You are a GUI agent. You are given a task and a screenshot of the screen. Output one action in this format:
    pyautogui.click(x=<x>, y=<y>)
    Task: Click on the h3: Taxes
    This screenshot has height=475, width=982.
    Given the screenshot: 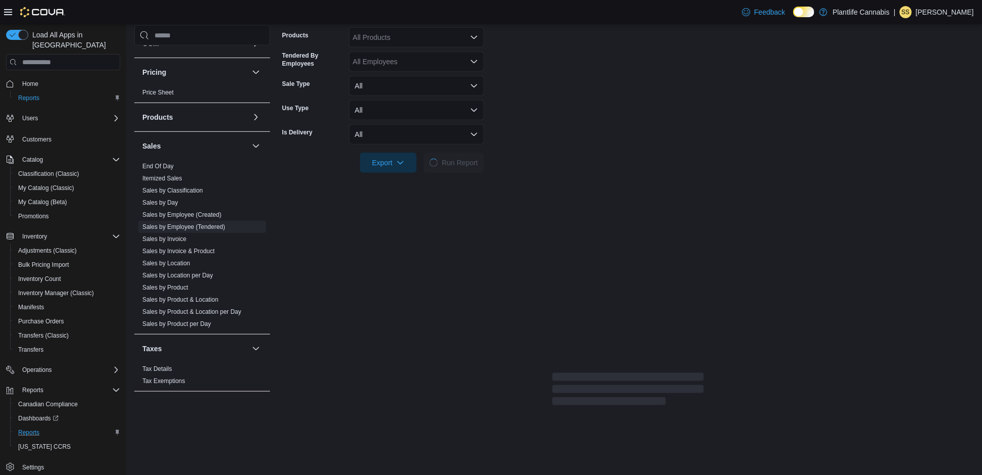 What is the action you would take?
    pyautogui.click(x=152, y=349)
    